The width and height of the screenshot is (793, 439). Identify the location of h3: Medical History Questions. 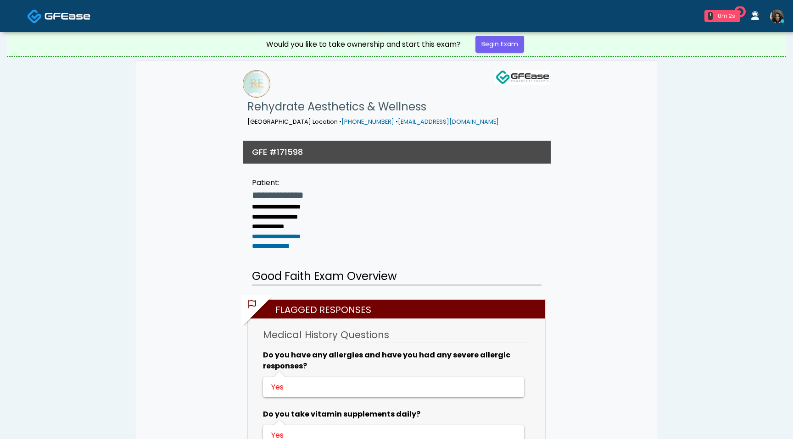
(396, 335).